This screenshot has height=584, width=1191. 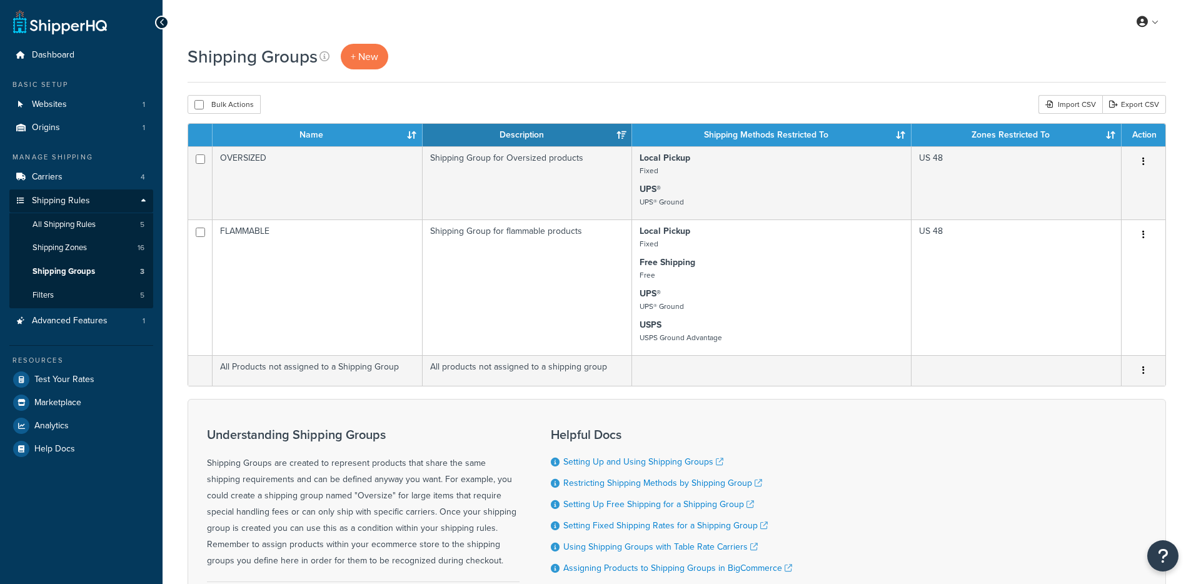 What do you see at coordinates (59, 247) in the screenshot?
I see `span: Shipping Zones` at bounding box center [59, 247].